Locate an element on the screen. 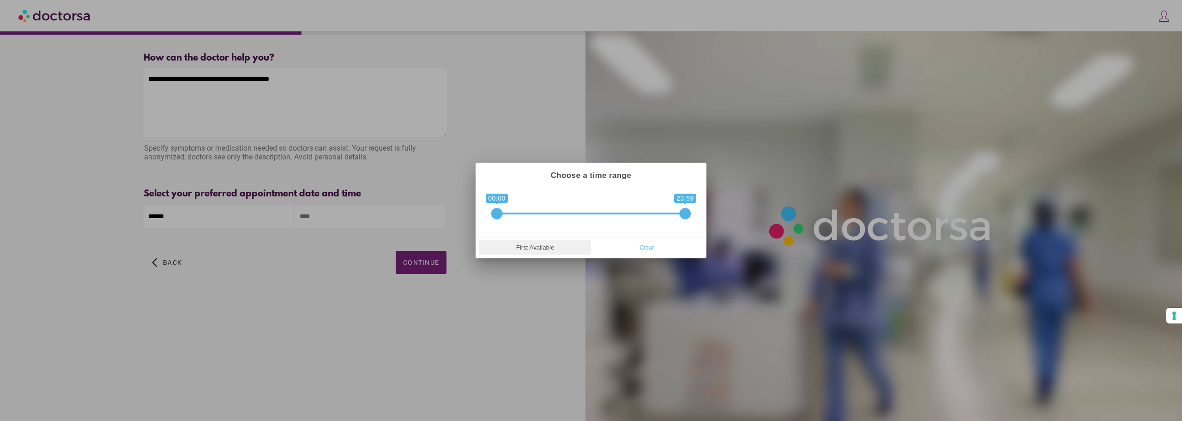  button: First Available is located at coordinates (535, 247).